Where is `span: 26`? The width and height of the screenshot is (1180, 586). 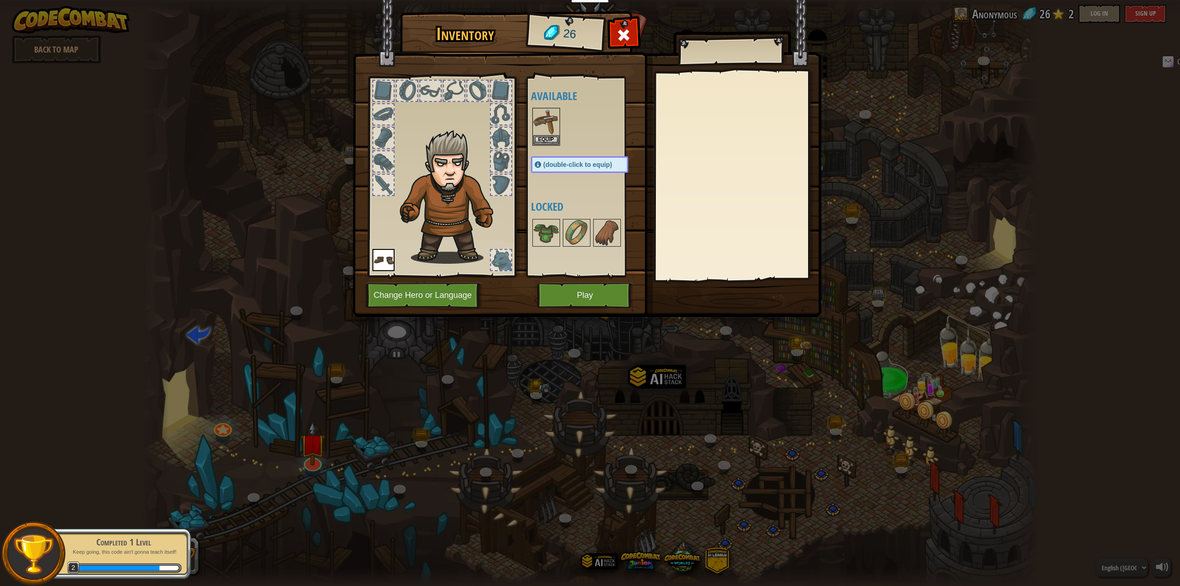 span: 26 is located at coordinates (569, 34).